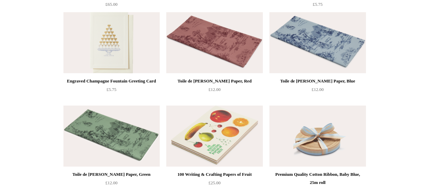  I want to click on img: Engraved Champagne Fountain Greeting Card, so click(111, 43).